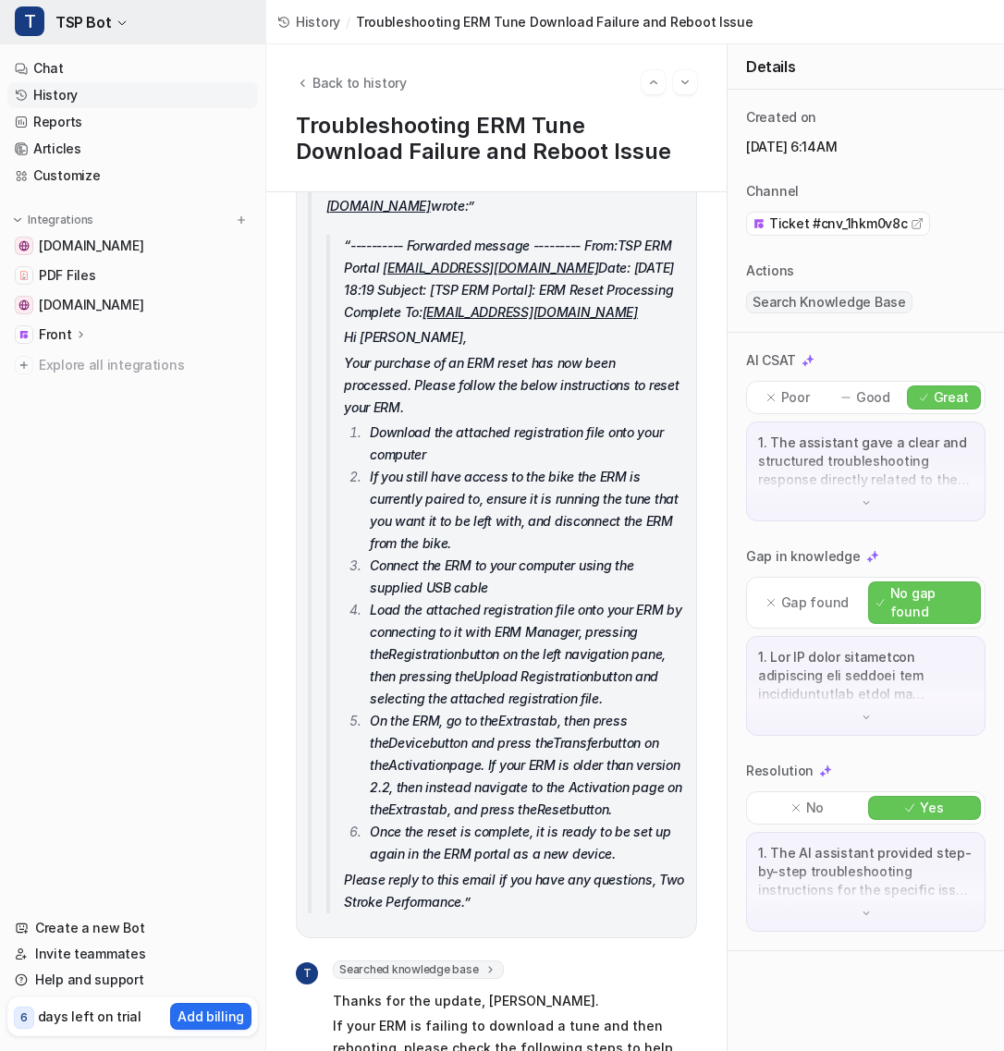  Describe the element at coordinates (524, 577) in the screenshot. I see `li: Connect the ERM to your computer using the supplied USB cable` at that location.